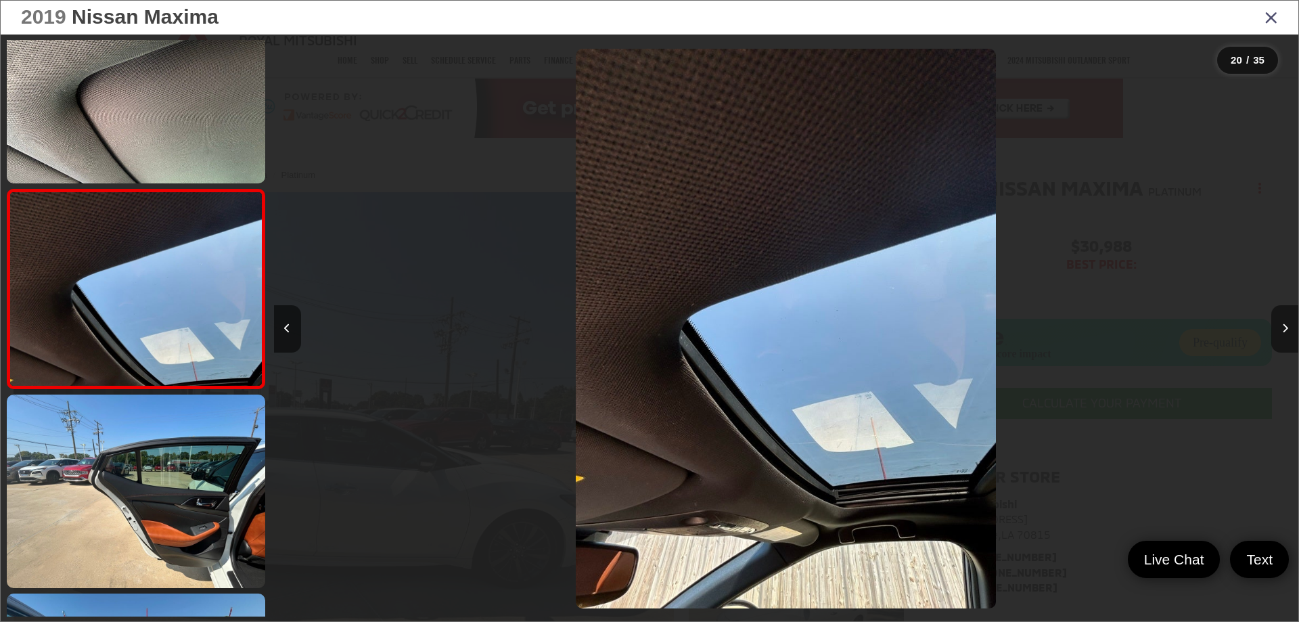 The image size is (1299, 622). I want to click on span: Text, so click(1259, 559).